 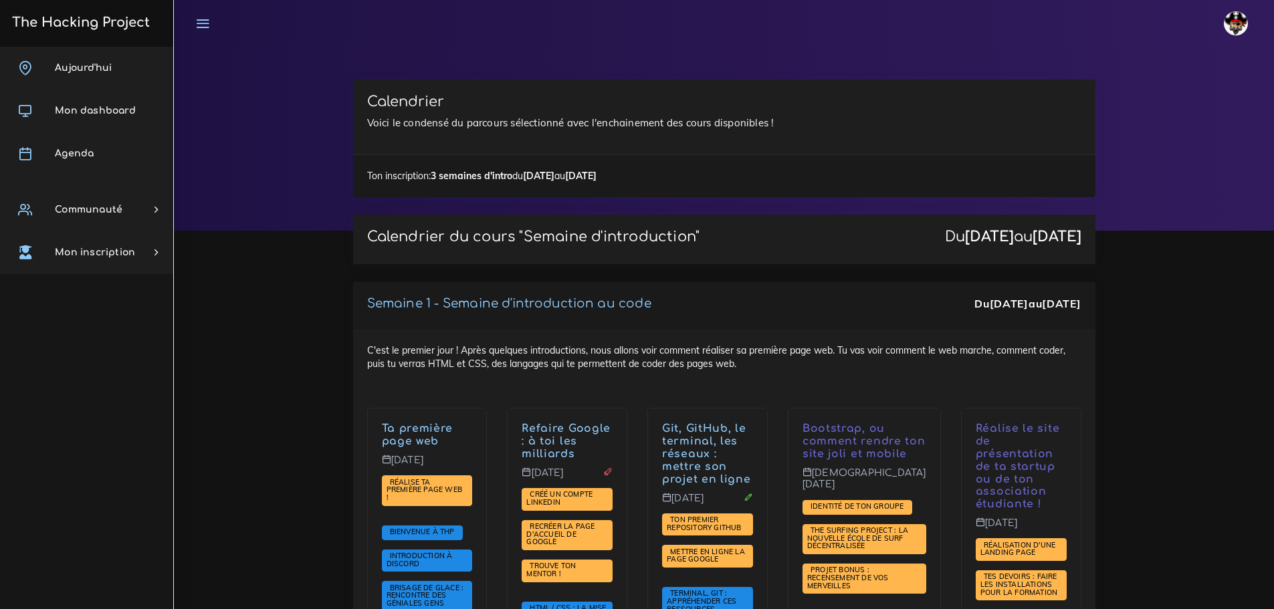 What do you see at coordinates (1022, 467) in the screenshot?
I see `p: Et voilà ! Nous te donnerons les astuces marketing pour bien savoir vendre un concept ou une idée...` at bounding box center [1022, 467].